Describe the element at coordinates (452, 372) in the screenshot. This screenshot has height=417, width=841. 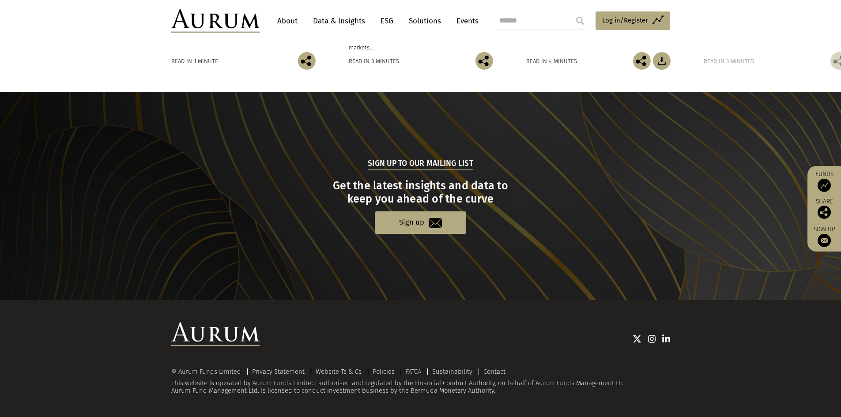
I see `a: Sustainability` at that location.